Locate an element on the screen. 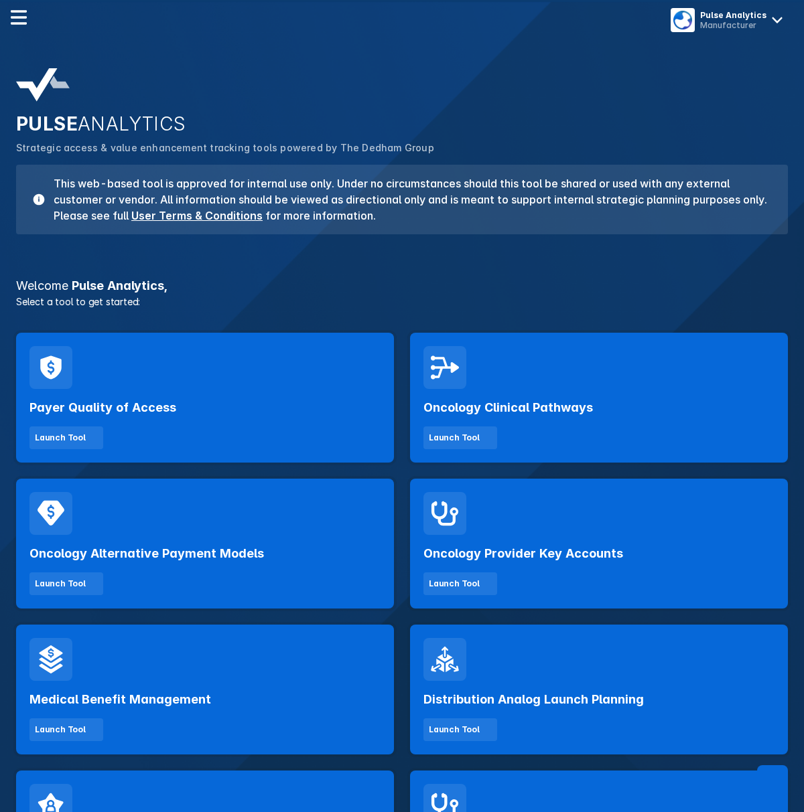 The height and width of the screenshot is (812, 804). h3: This web-based tool is approved for internal use only. Under no circumstances should this tool be... is located at coordinates (409, 200).